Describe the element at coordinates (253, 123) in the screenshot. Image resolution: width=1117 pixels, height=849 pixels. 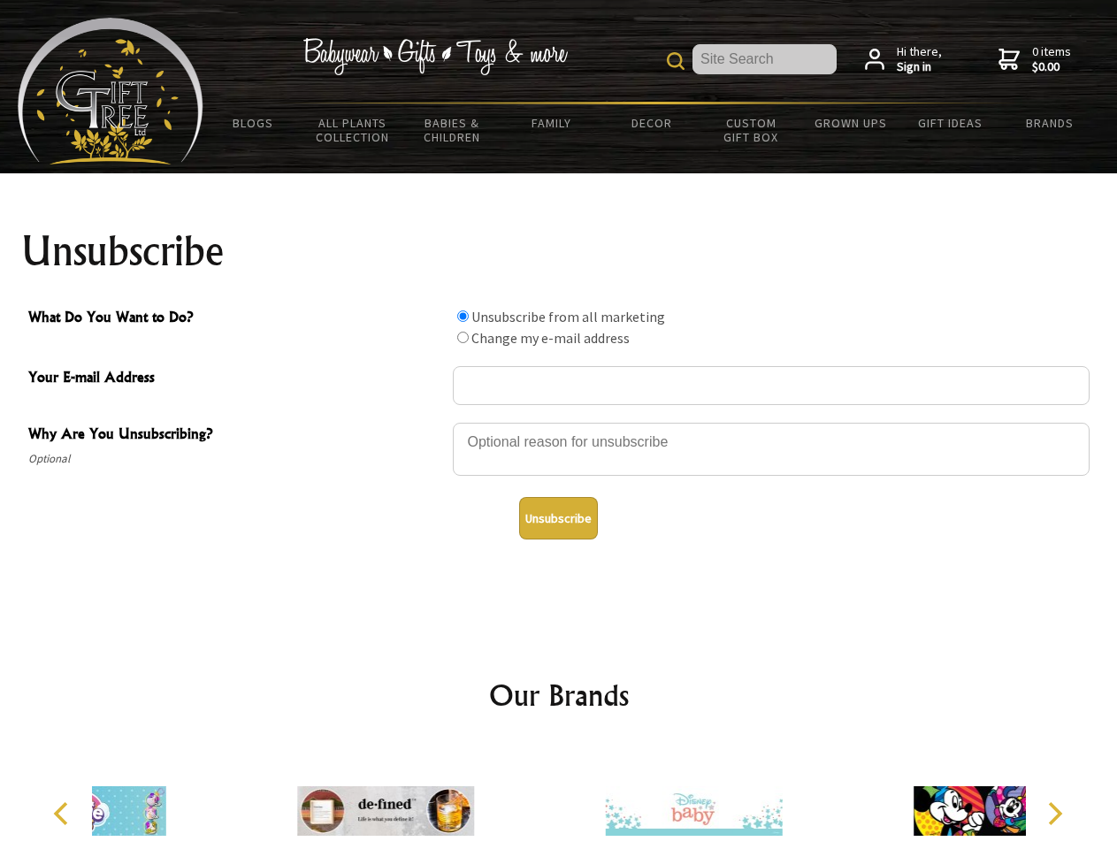
I see `a: BLOGS` at that location.